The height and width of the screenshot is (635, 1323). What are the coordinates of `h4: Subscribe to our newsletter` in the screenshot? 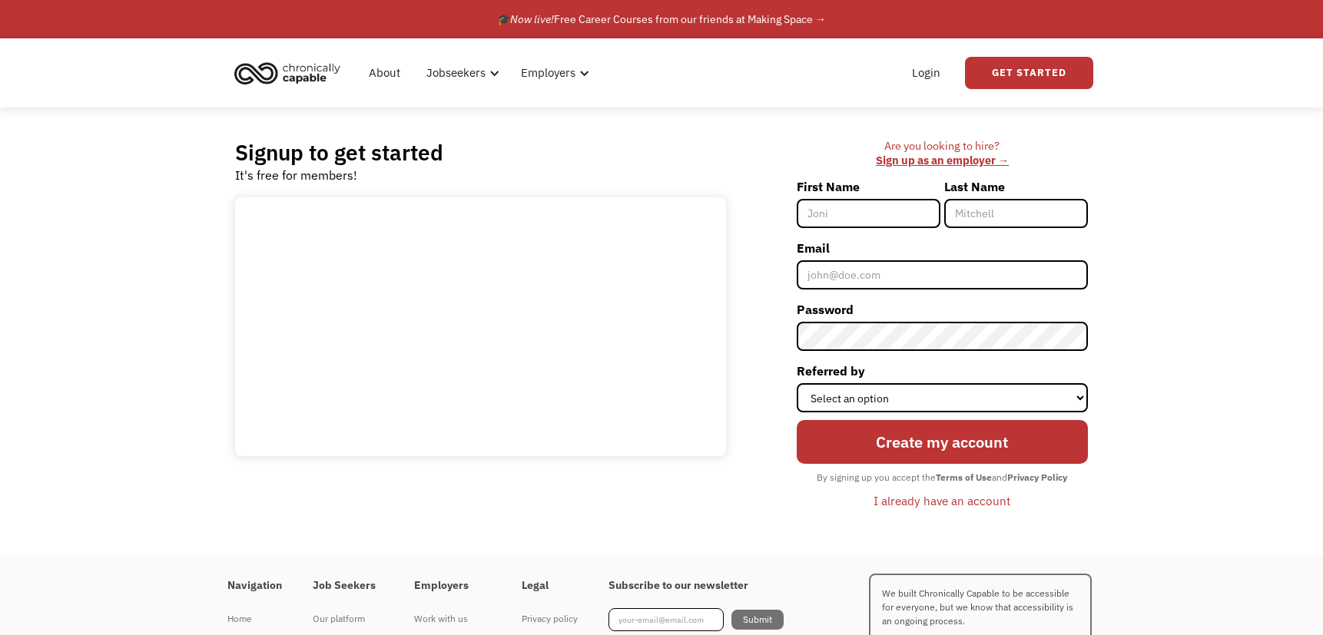 It's located at (696, 586).